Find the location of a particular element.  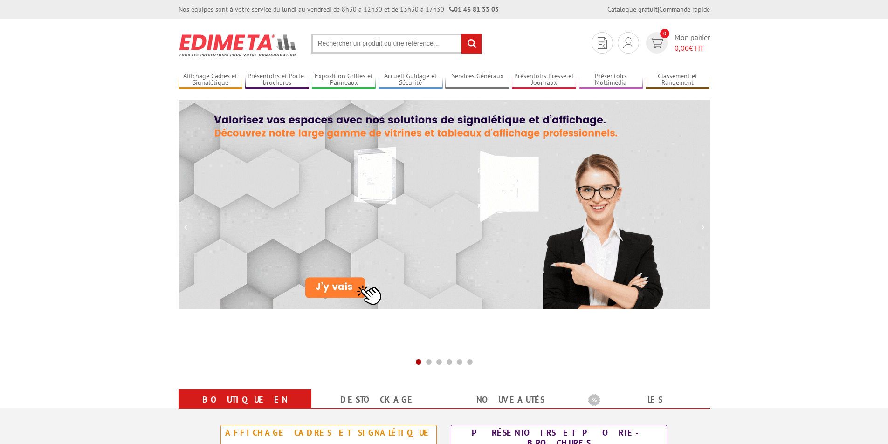

a: Boutique en ligne is located at coordinates (245, 409).